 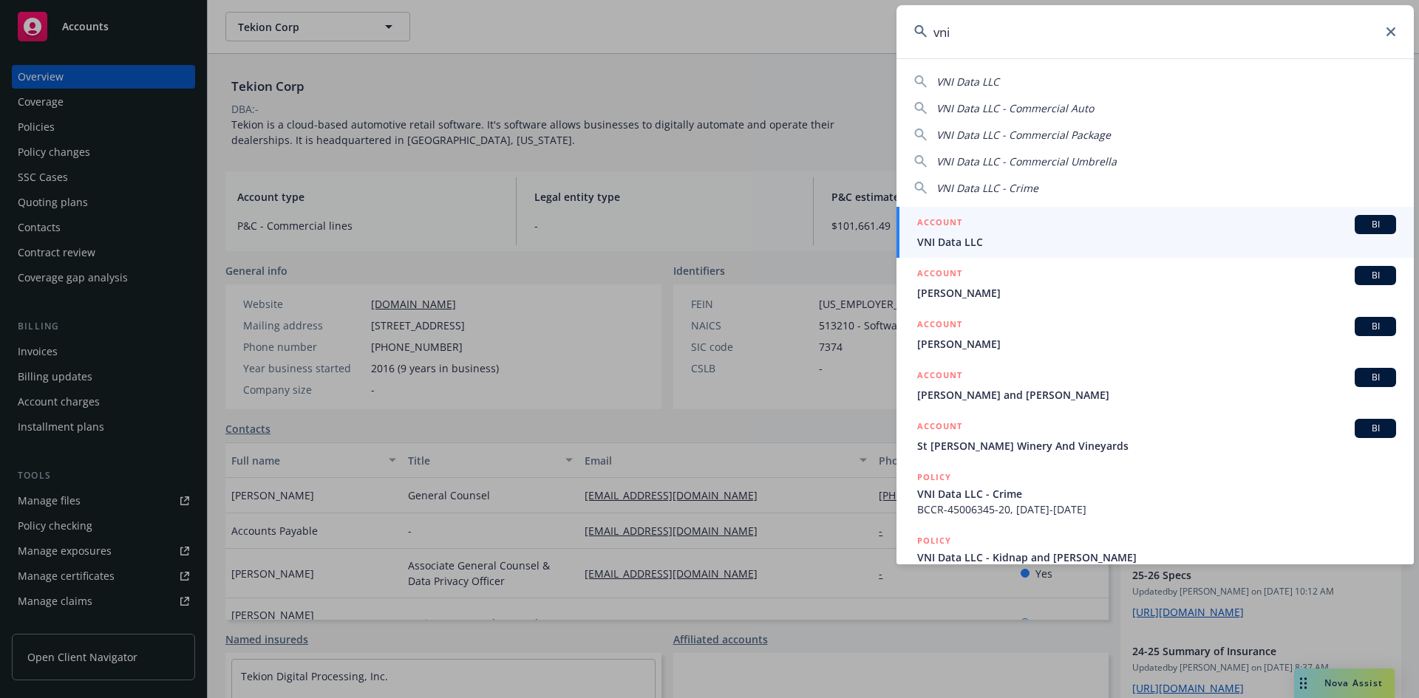 What do you see at coordinates (1014, 108) in the screenshot?
I see `span: VNI Data LLC - Commercial Auto` at bounding box center [1014, 108].